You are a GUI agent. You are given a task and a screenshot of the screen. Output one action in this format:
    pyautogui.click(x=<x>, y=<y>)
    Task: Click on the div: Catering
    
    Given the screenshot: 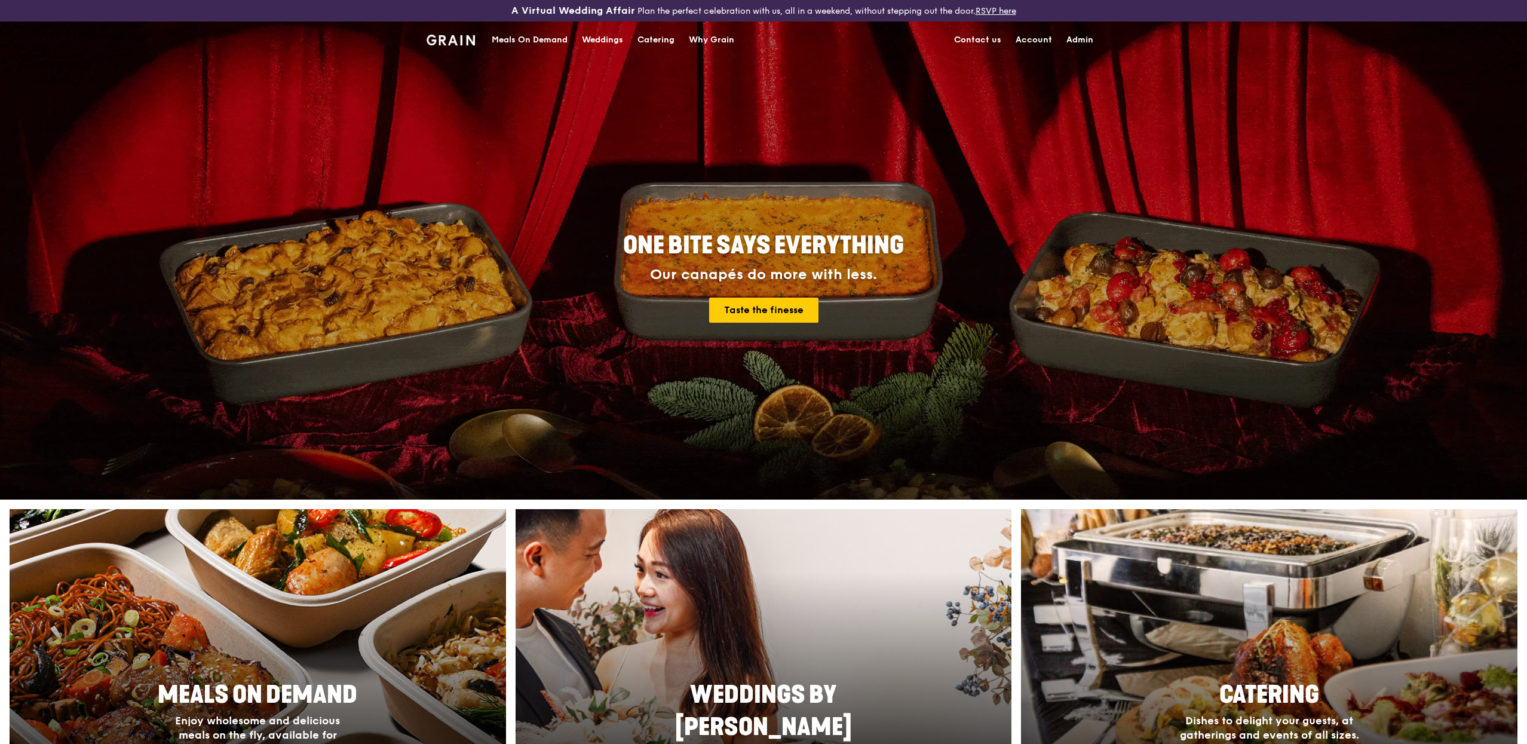 What is the action you would take?
    pyautogui.click(x=656, y=40)
    